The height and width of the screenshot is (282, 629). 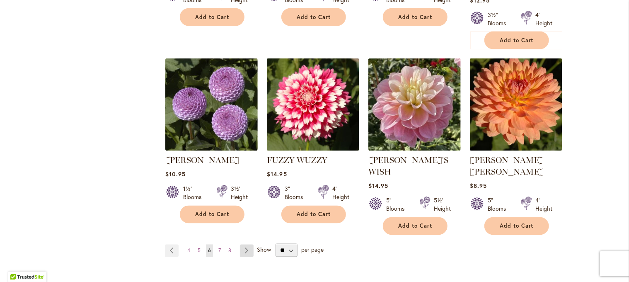 I want to click on div: 5½' Height, so click(x=442, y=205).